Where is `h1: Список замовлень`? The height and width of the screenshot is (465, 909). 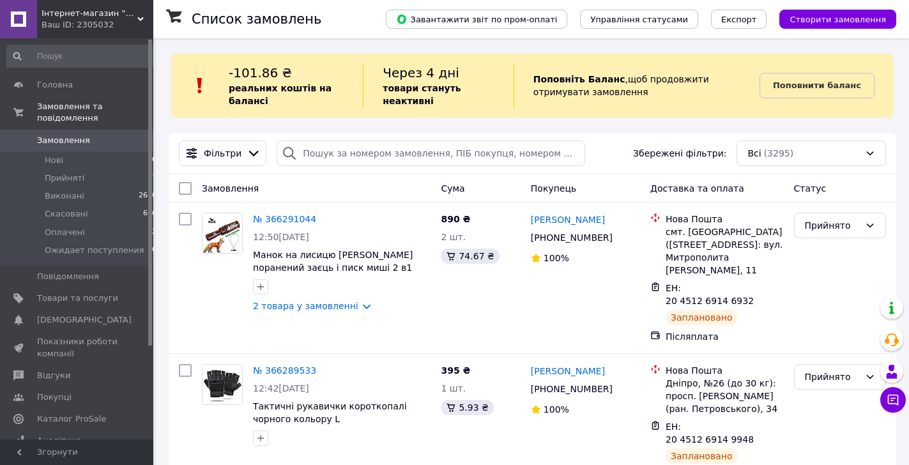
h1: Список замовлень is located at coordinates (256, 19).